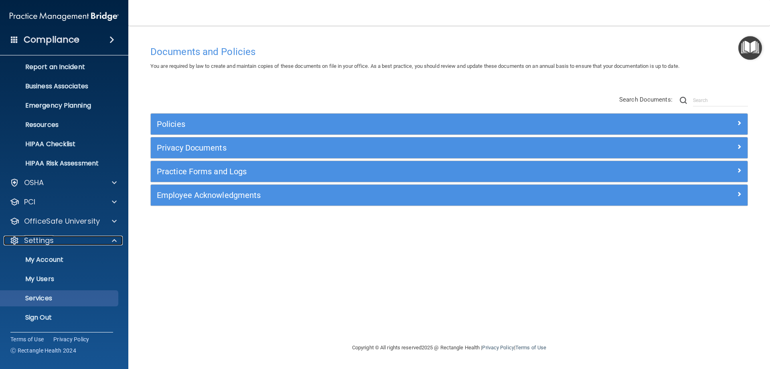 Image resolution: width=770 pixels, height=369 pixels. I want to click on input: Search, so click(721, 100).